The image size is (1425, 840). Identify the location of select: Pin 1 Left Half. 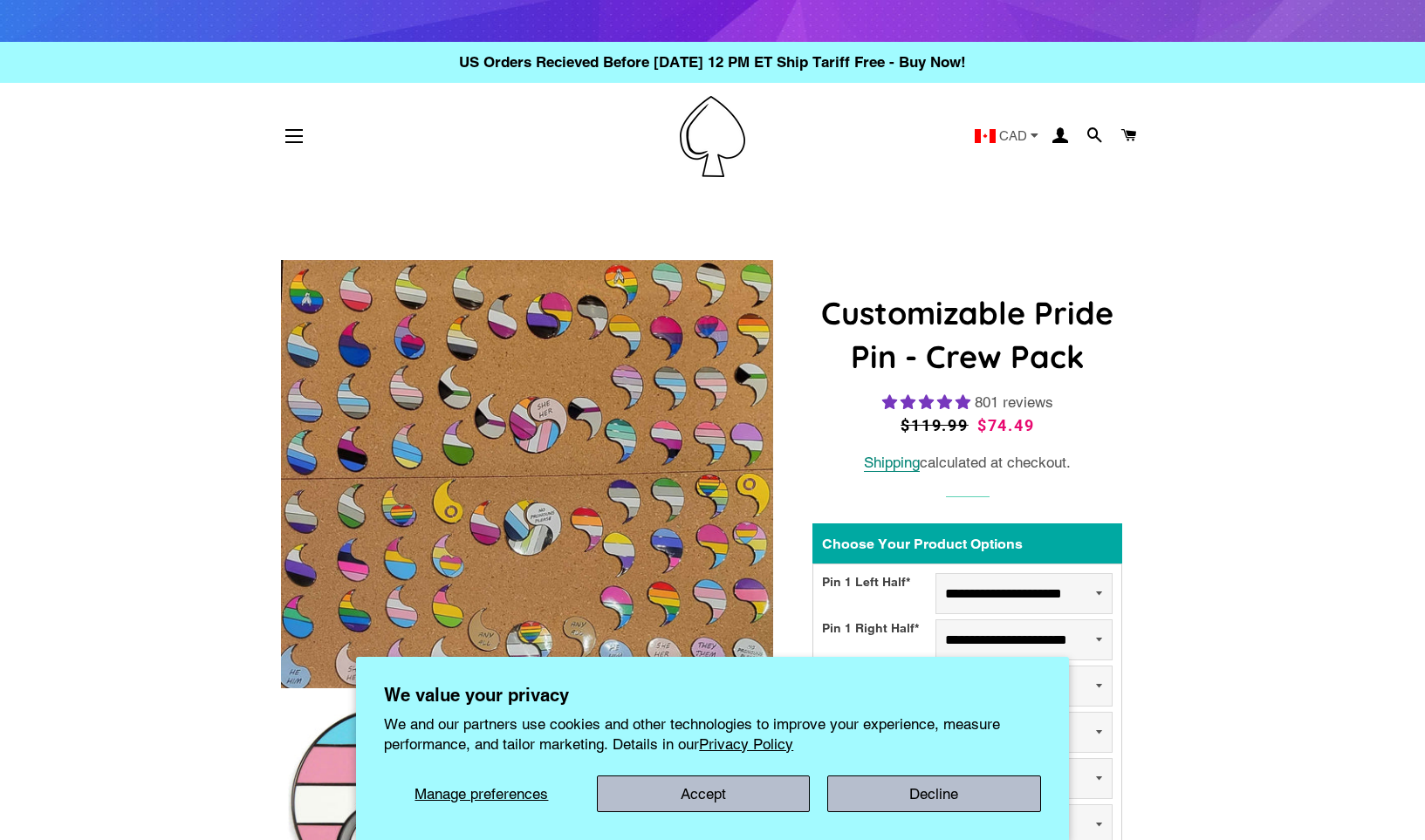
(1023, 593).